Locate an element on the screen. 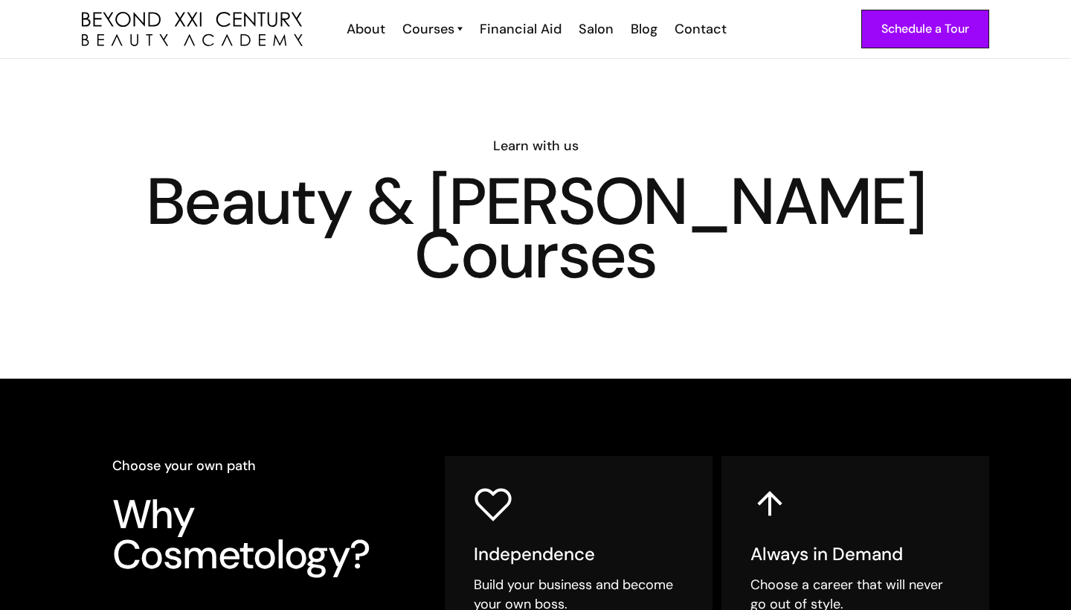 This screenshot has height=610, width=1071. h6: Choose your own path is located at coordinates (257, 466).